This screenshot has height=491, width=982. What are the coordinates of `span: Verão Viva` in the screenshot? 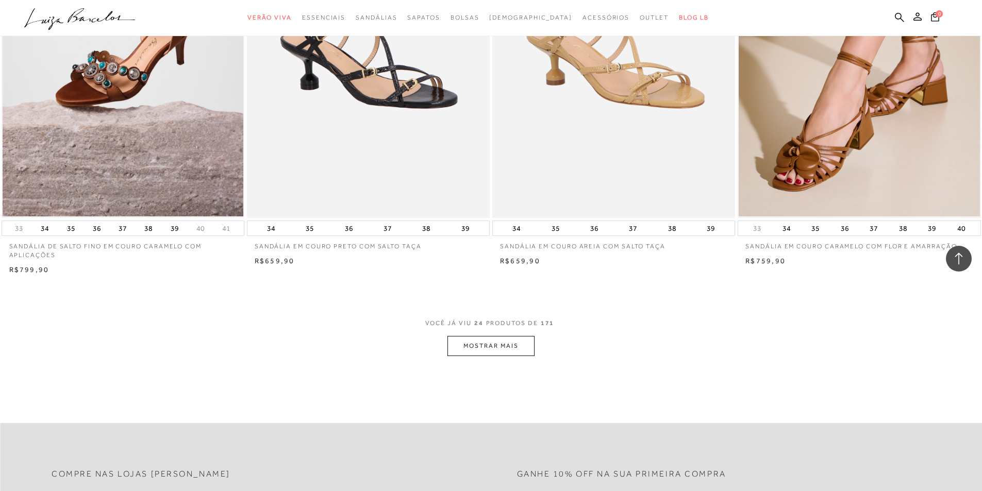 It's located at (270, 18).